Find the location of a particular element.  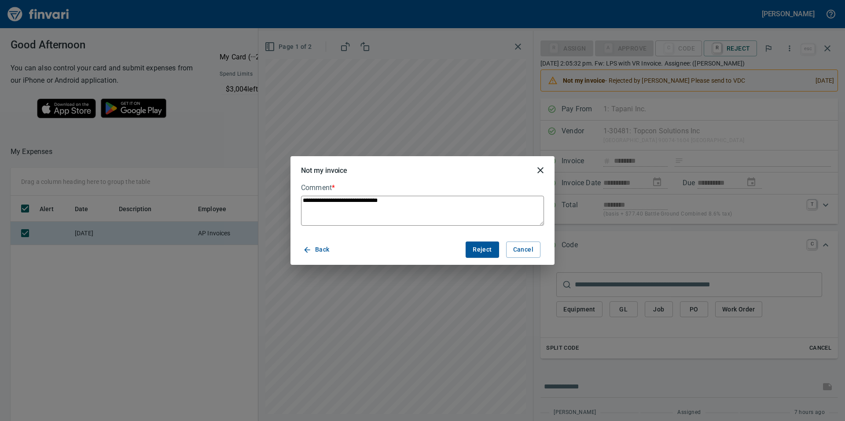

button: Back is located at coordinates (317, 249).